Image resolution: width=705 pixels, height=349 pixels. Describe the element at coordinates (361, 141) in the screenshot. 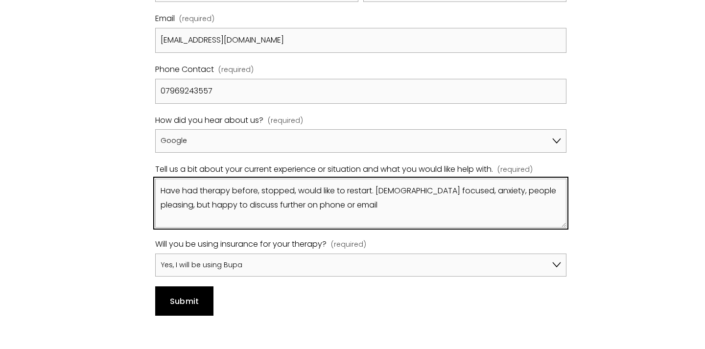

I see `select: How did you hear about us?` at that location.